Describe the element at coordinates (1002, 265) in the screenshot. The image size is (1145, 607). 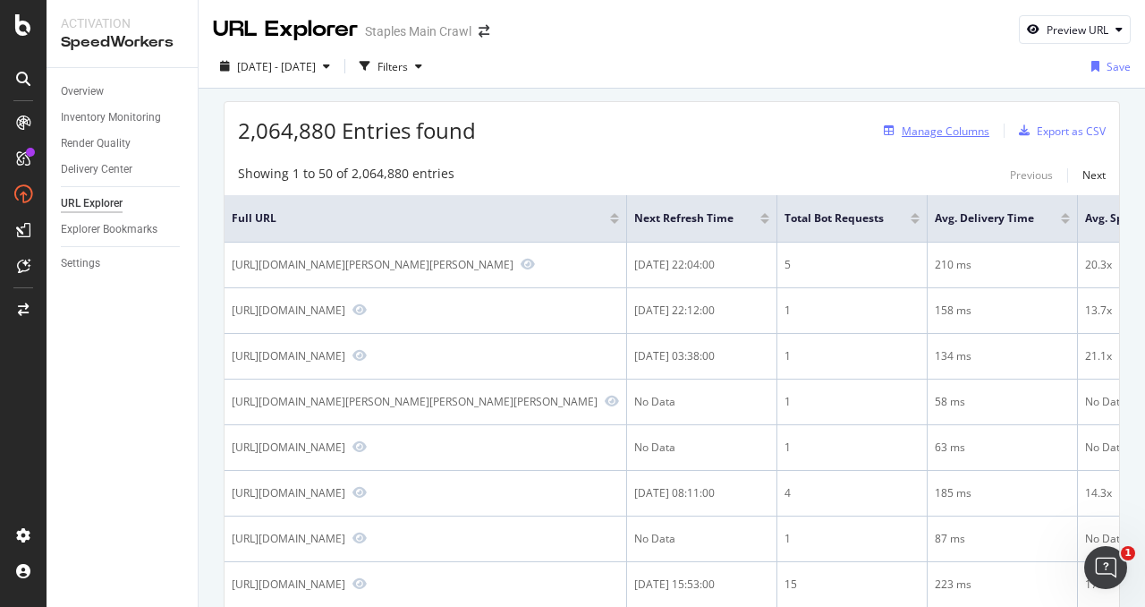
I see `div: 210 ms` at that location.